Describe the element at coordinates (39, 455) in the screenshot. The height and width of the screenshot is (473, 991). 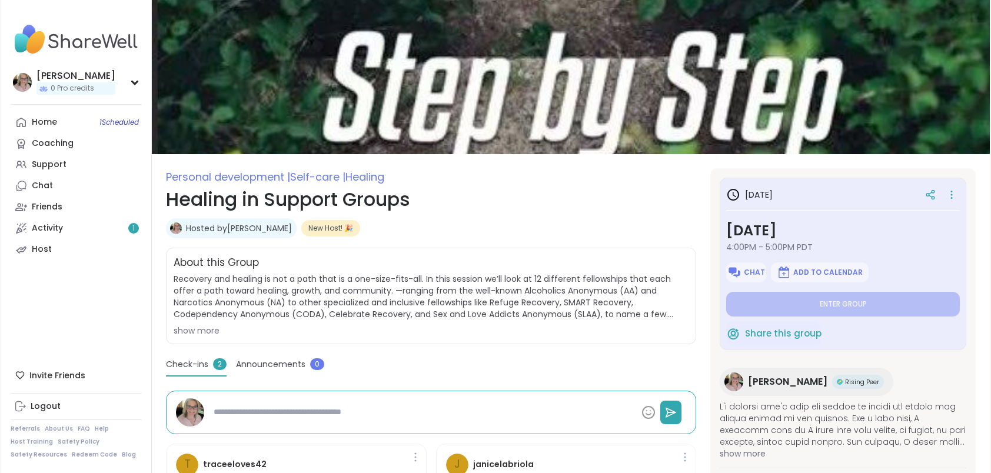
I see `a: Safety Resources` at that location.